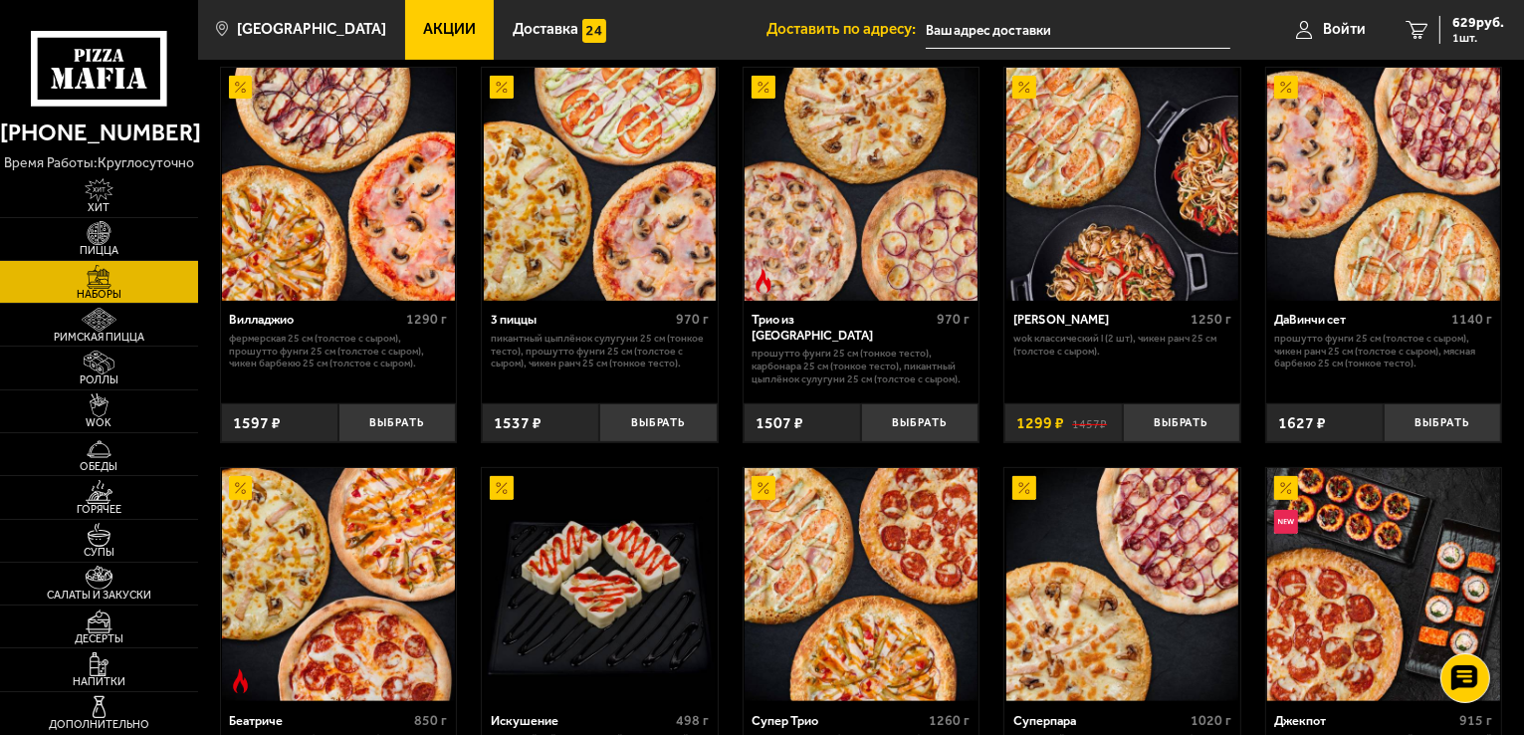 The image size is (1524, 735). I want to click on span: 1597 ₽, so click(257, 423).